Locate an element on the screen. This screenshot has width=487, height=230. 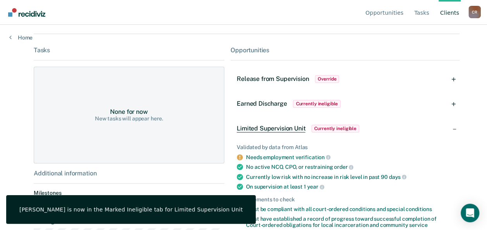
div: C R is located at coordinates (474, 12).